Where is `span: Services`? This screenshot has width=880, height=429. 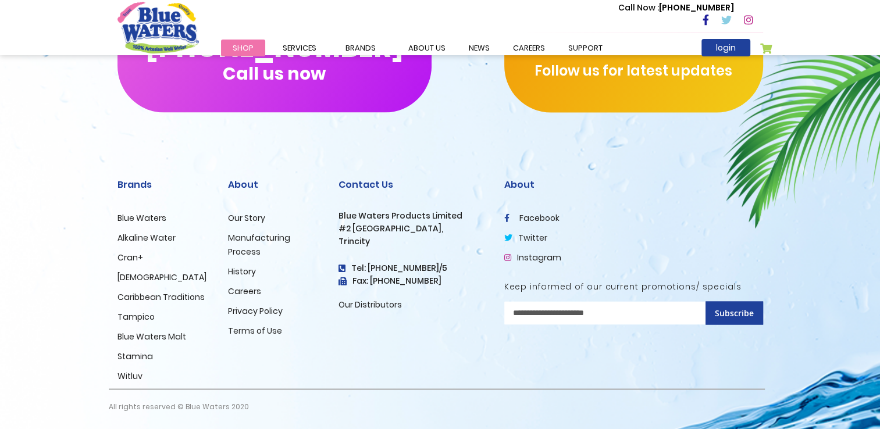 span: Services is located at coordinates (299, 48).